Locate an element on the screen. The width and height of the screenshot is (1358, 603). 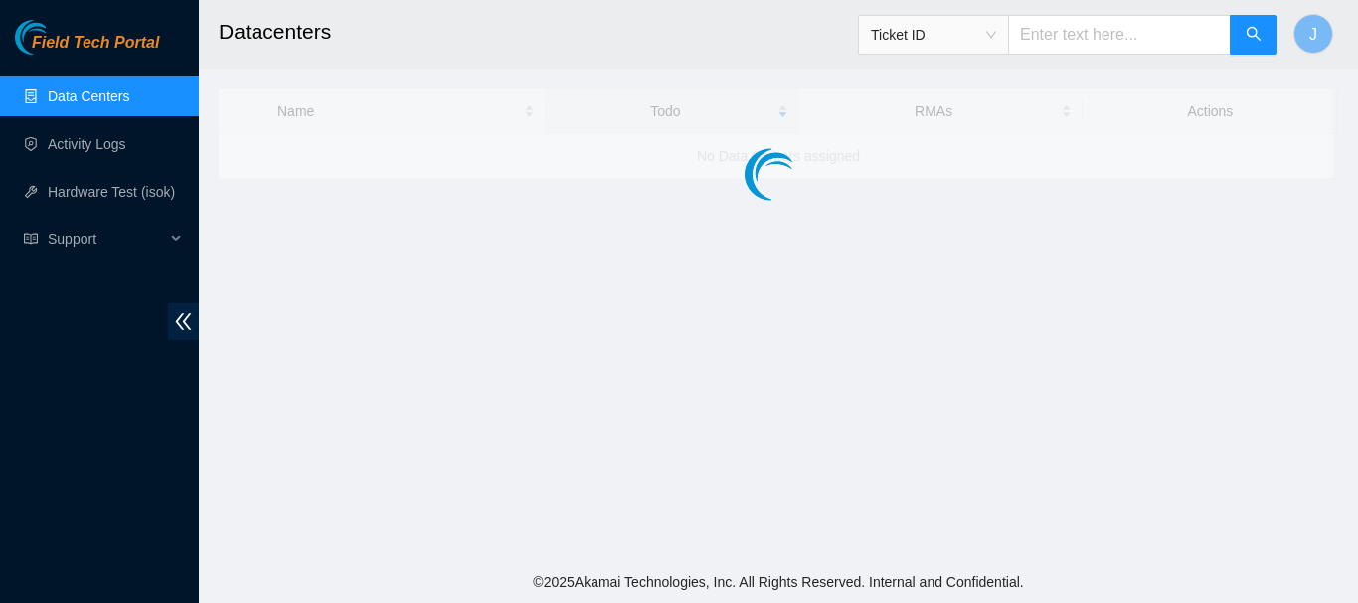
span: search is located at coordinates (1253, 35).